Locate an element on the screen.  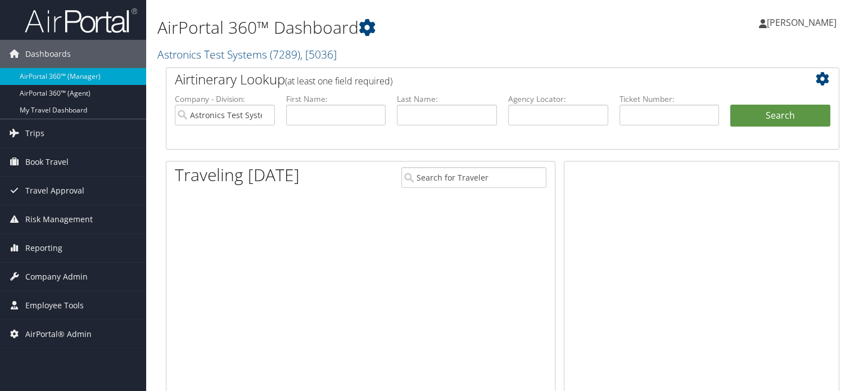
span: (at least one field required) is located at coordinates (339, 81).